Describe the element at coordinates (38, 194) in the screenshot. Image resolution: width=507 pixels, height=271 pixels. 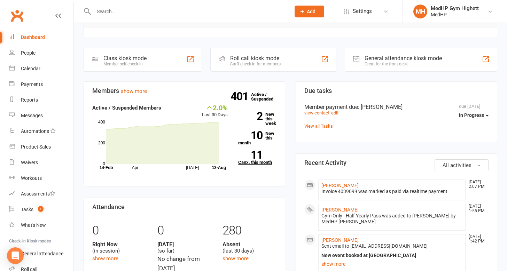
I see `div: Assessments` at that location.